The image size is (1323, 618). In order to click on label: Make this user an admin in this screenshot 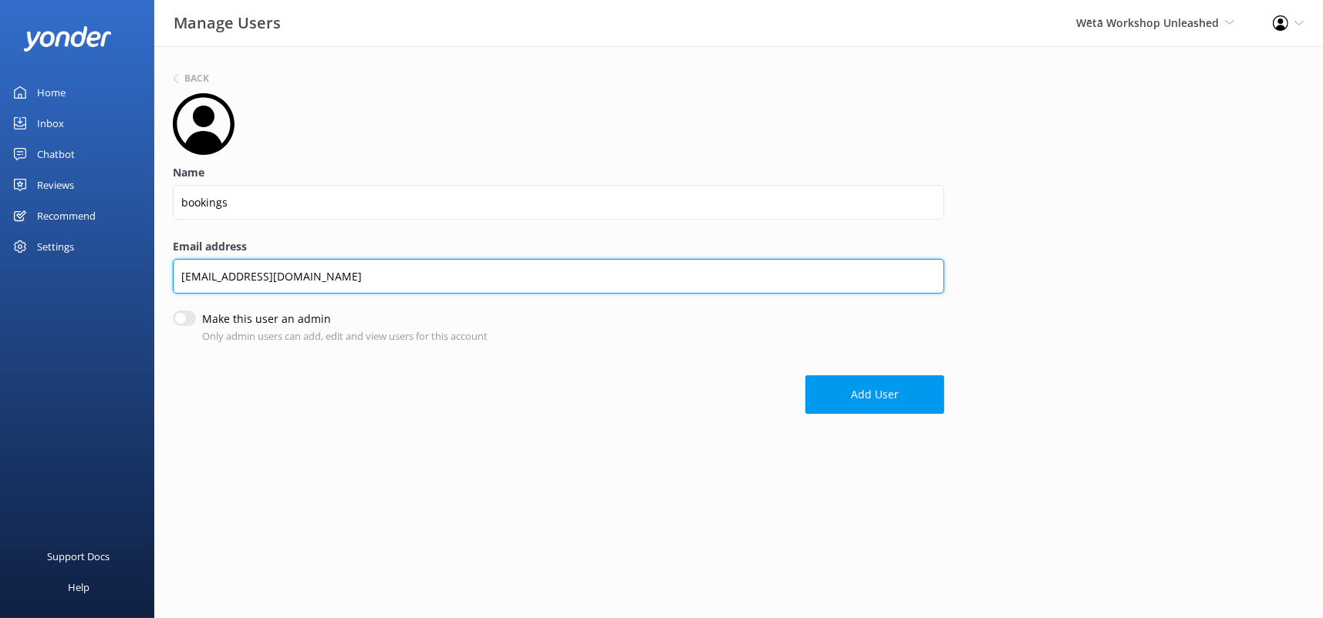, I will do `click(341, 319)`.